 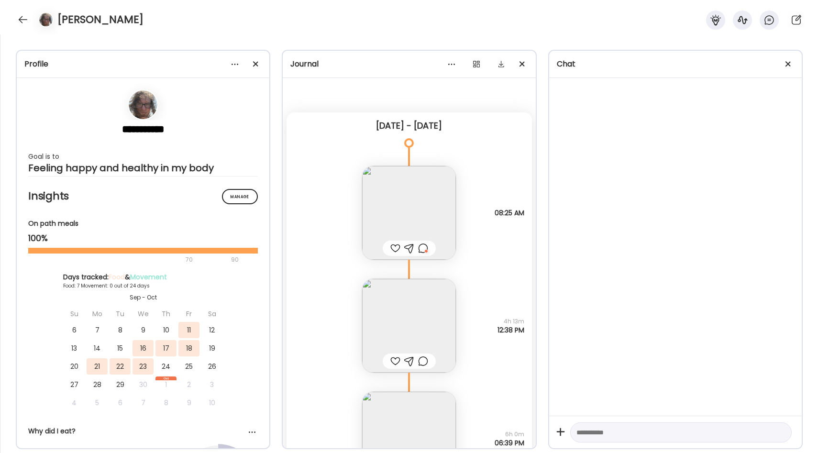 What do you see at coordinates (143, 238) in the screenshot?
I see `div: 100%` at bounding box center [143, 238].